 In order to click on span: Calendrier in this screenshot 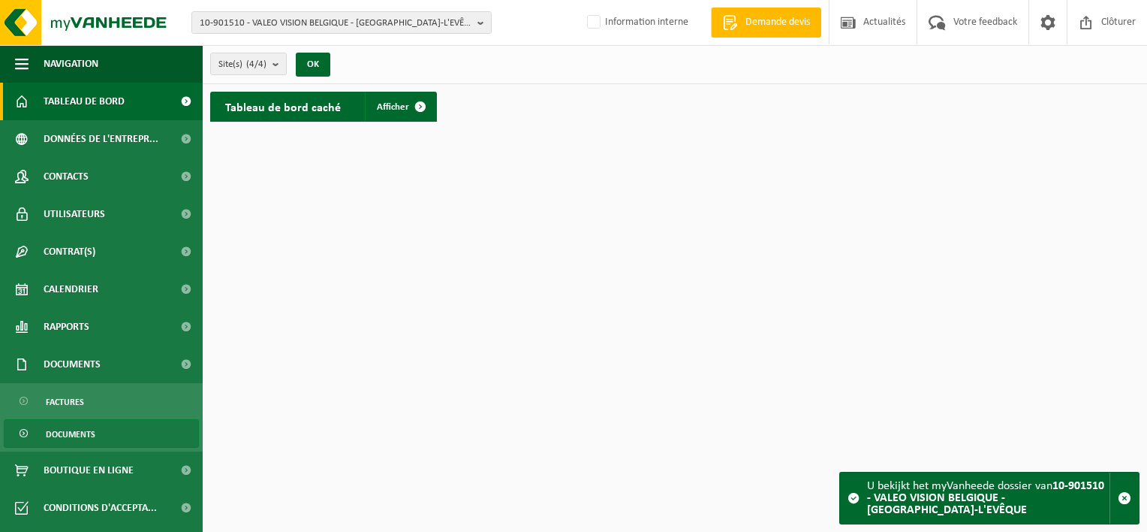, I will do `click(71, 289)`.